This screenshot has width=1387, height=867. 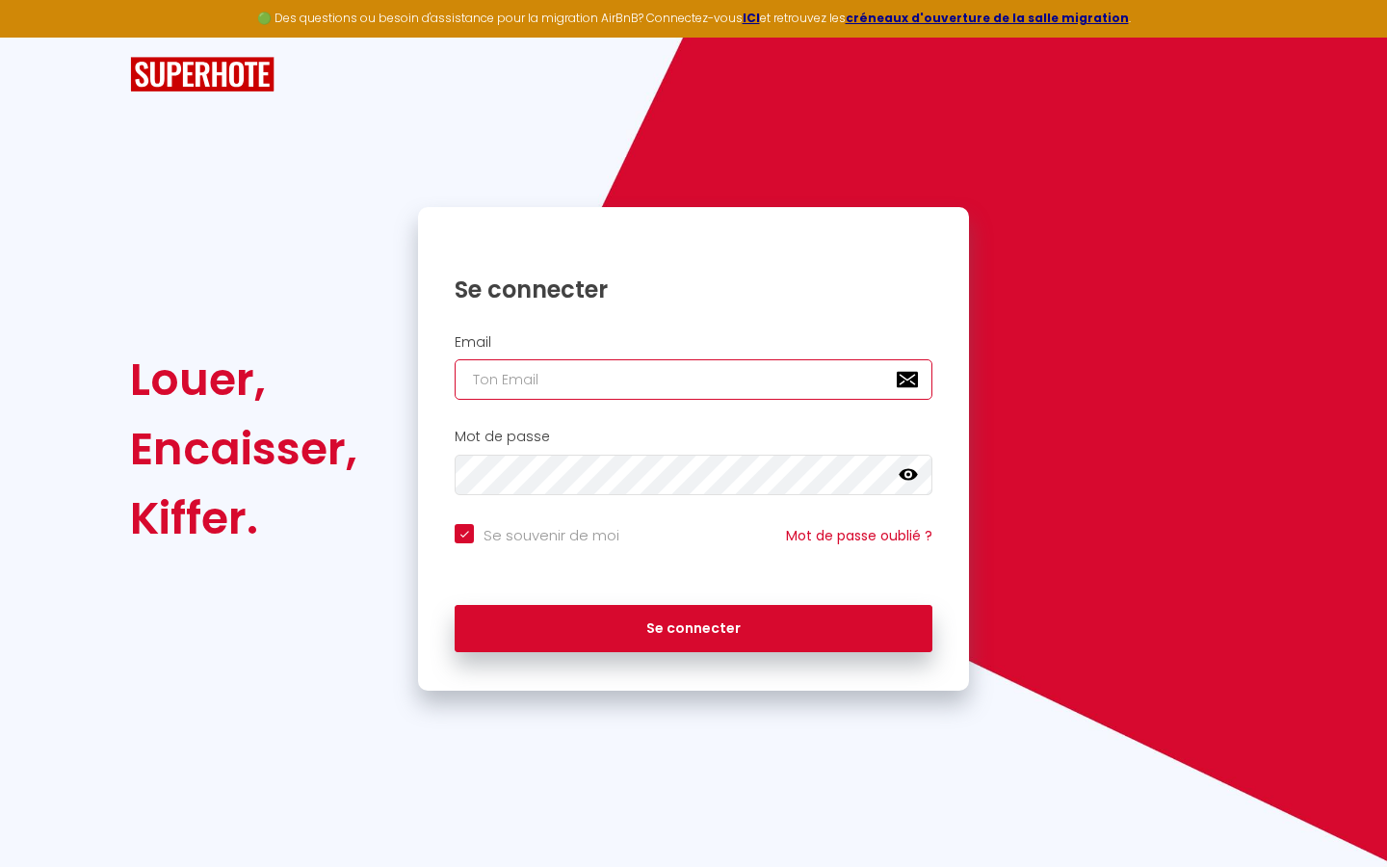 What do you see at coordinates (751, 17) in the screenshot?
I see `a: ICI` at bounding box center [751, 17].